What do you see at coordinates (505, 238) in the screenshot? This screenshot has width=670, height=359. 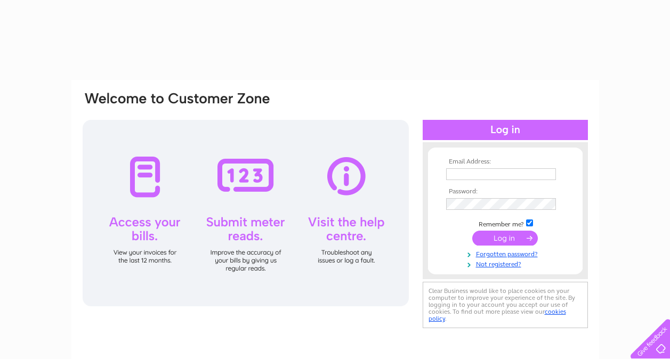 I see `input: Submit` at bounding box center [505, 238].